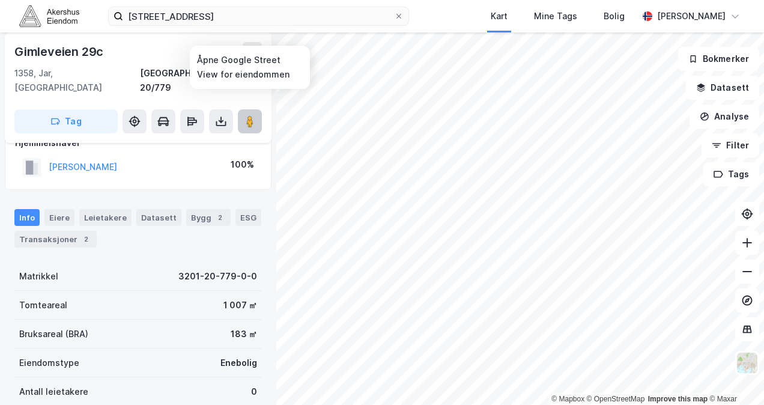 The image size is (764, 405). What do you see at coordinates (105, 217) in the screenshot?
I see `div: Leietakere` at bounding box center [105, 217].